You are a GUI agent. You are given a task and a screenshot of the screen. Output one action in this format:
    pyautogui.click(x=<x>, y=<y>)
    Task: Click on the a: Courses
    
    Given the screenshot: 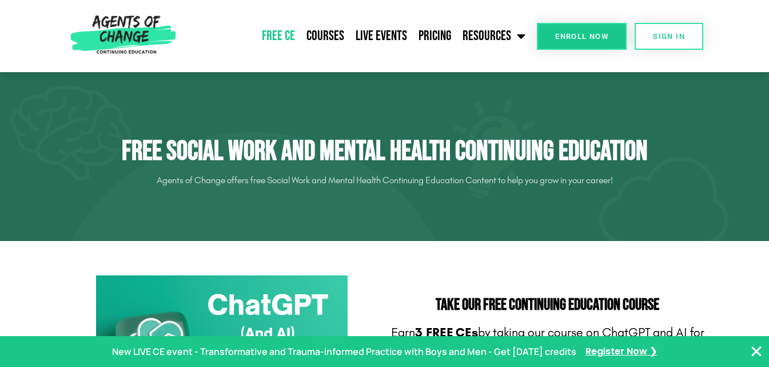 What is the action you would take?
    pyautogui.click(x=325, y=36)
    